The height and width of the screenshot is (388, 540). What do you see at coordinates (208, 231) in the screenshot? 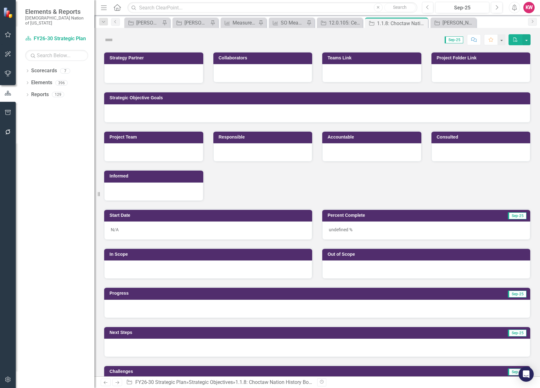
I see `div: N/A` at bounding box center [208, 231].